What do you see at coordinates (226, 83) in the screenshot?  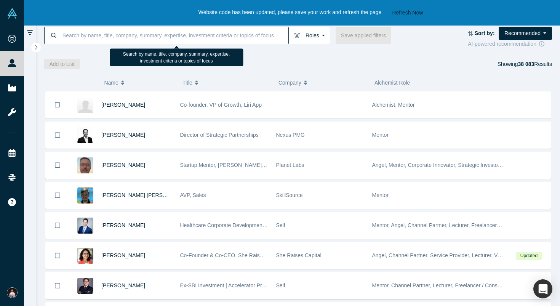 I see `button: Title` at bounding box center [226, 83].